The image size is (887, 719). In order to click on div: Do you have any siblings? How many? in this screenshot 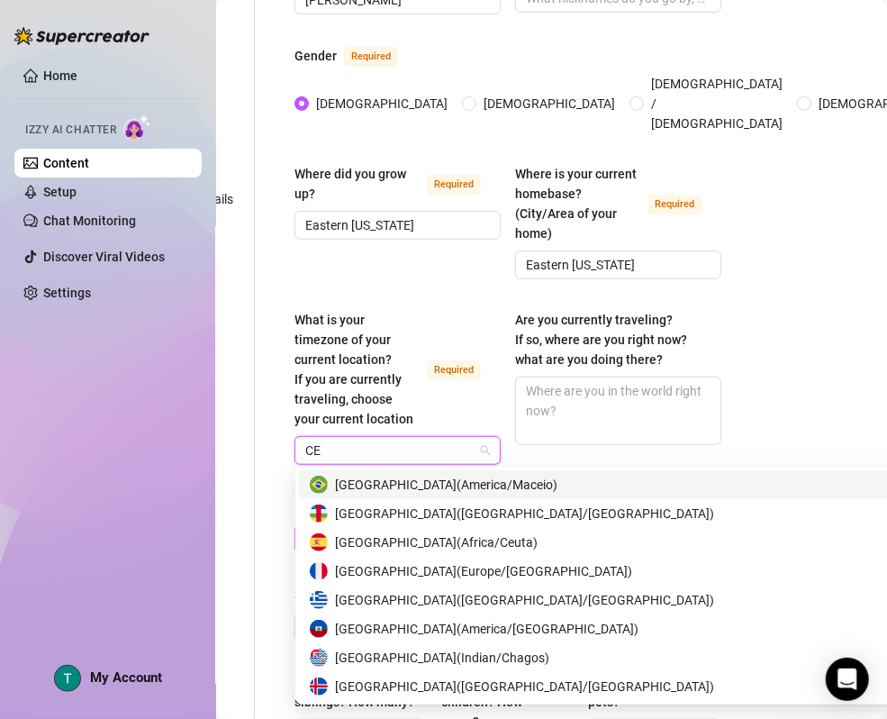, I will do `click(354, 692)`.